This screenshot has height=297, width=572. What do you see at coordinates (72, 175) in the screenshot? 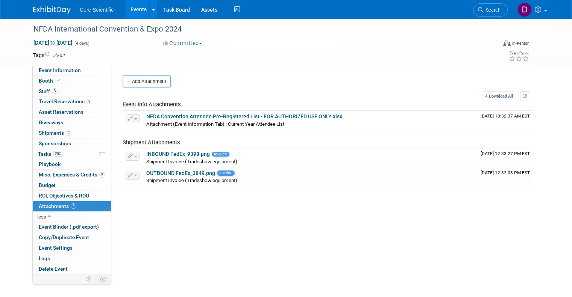
I see `a: Misc. Expenses & Credits2` at bounding box center [72, 175].